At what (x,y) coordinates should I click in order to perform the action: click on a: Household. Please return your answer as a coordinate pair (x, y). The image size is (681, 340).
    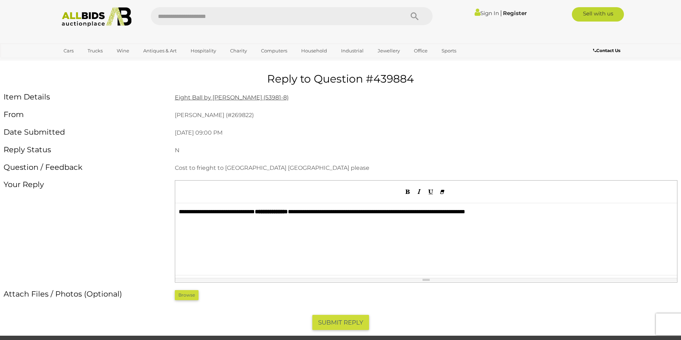
    Looking at the image, I should click on (314, 51).